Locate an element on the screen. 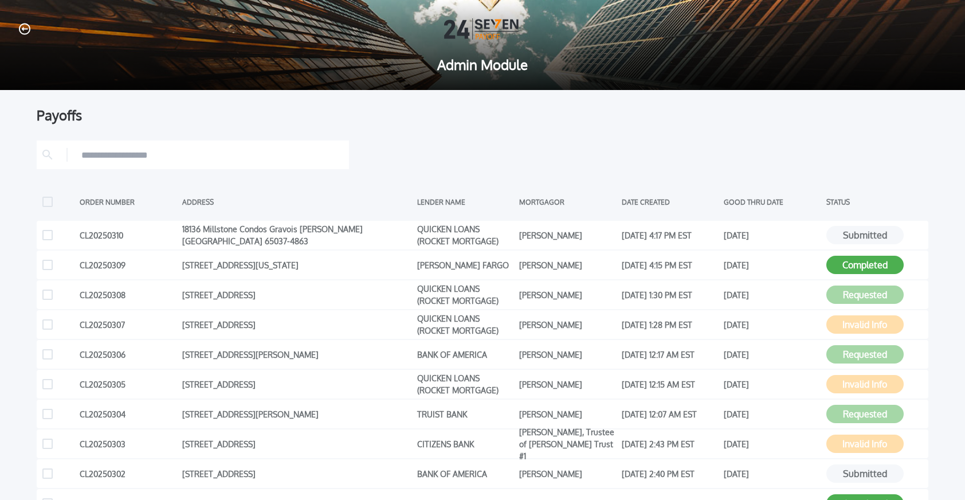 The image size is (965, 500). div: CL20250310 is located at coordinates (128, 235).